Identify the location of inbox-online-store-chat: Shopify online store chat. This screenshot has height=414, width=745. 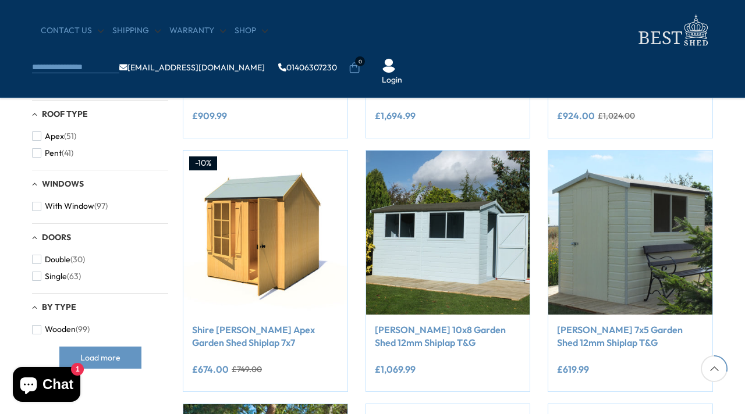
(47, 386).